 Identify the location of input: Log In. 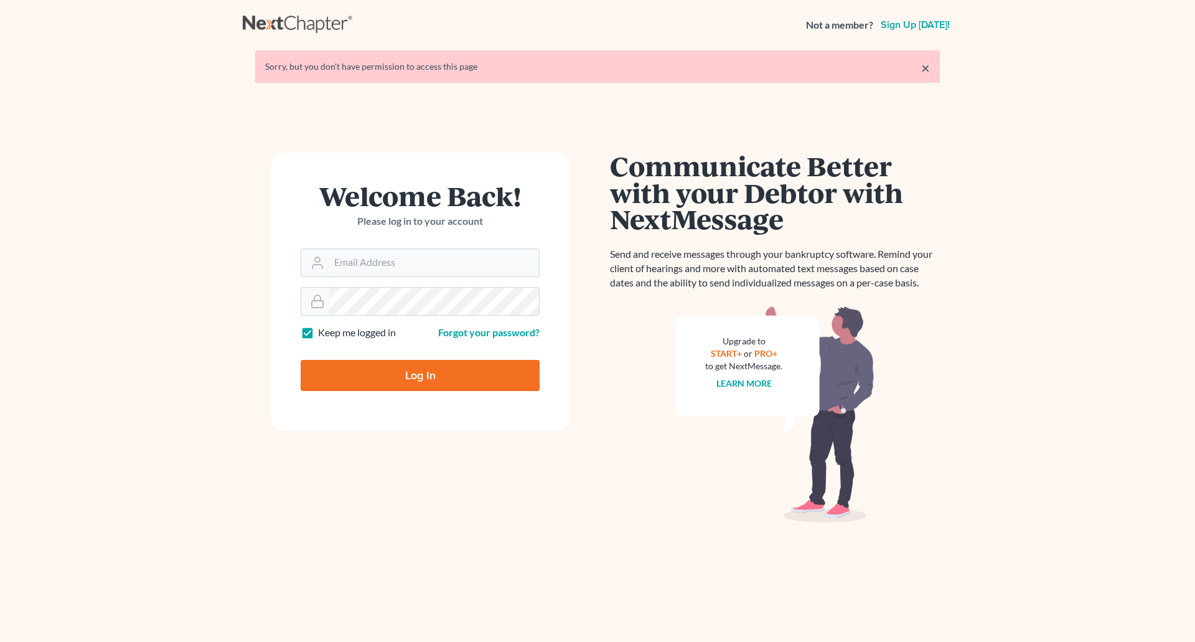
(420, 375).